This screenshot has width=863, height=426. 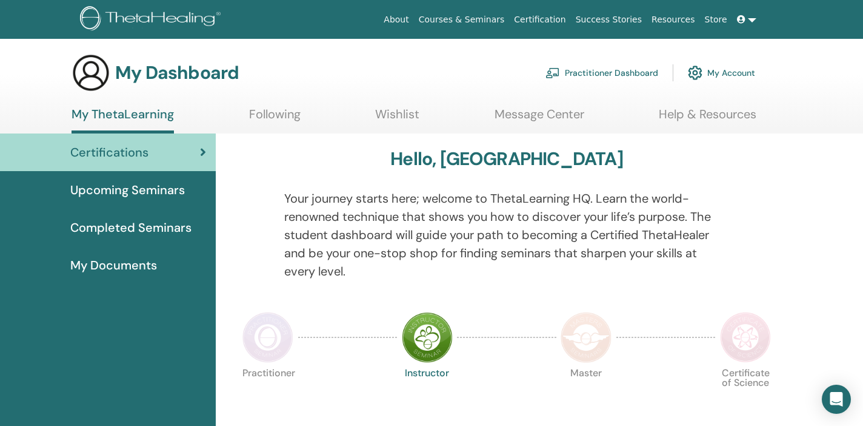 I want to click on img: cog.svg, so click(x=695, y=73).